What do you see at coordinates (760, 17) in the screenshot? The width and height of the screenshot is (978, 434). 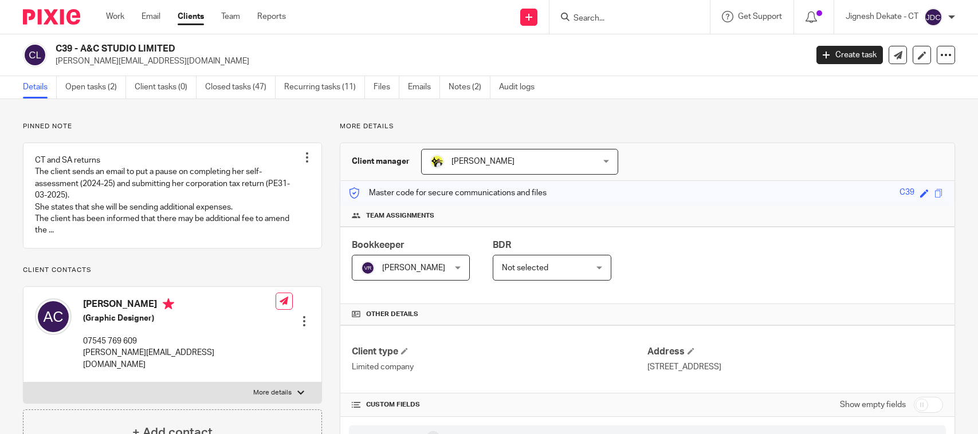 I see `span: Get Support` at bounding box center [760, 17].